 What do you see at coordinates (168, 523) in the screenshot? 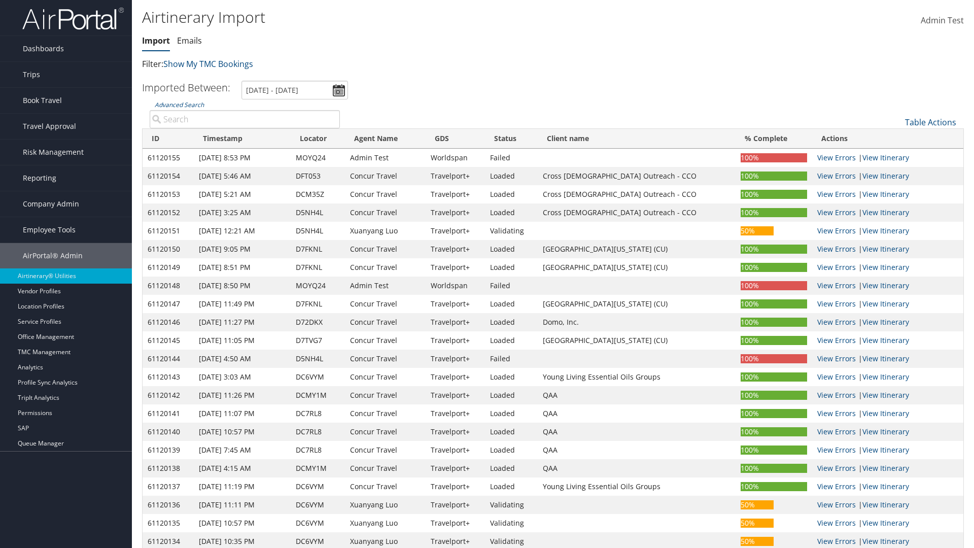
I see `td: 61120135` at bounding box center [168, 523].